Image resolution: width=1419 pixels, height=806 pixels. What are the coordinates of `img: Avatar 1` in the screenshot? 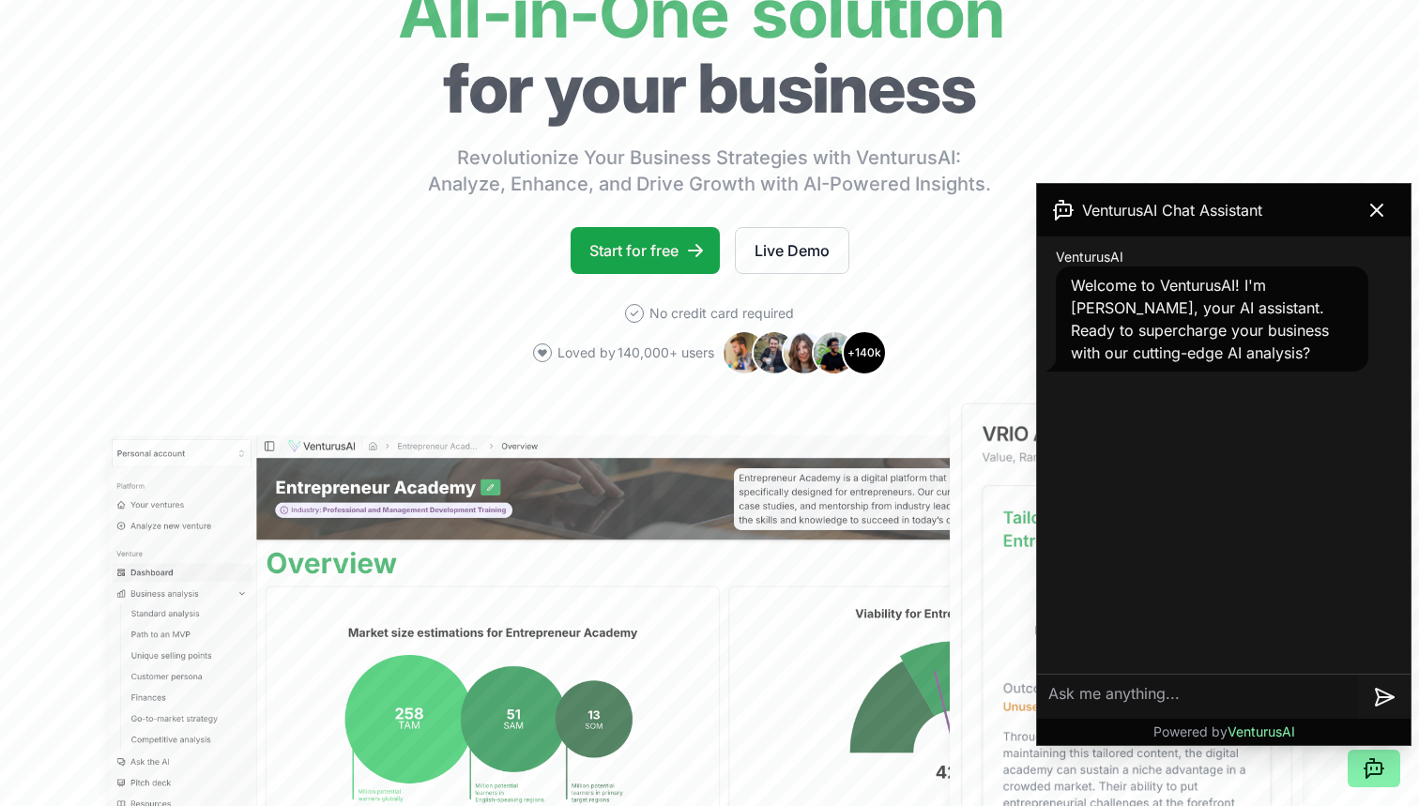 It's located at (744, 353).